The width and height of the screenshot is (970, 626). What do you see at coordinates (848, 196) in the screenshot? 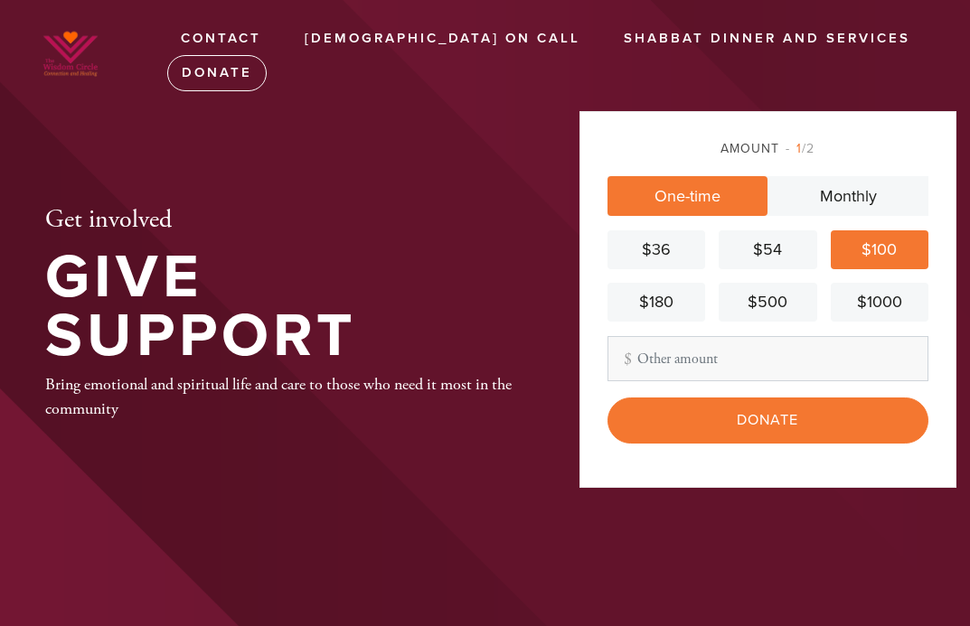
I see `a: Monthly` at bounding box center [848, 196].